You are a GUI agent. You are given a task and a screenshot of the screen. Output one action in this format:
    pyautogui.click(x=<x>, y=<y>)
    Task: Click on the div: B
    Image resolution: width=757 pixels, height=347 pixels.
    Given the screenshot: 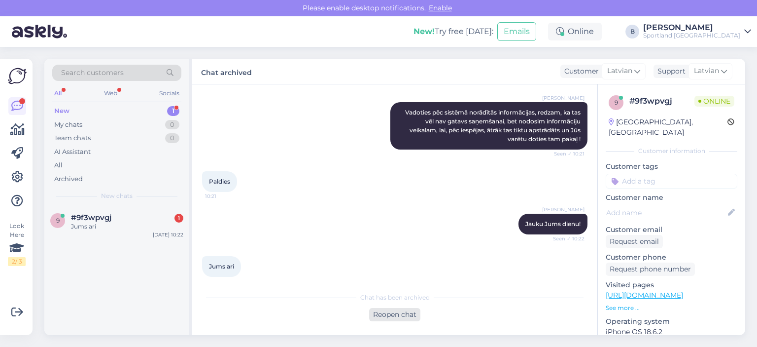 What is the action you would take?
    pyautogui.click(x=632, y=32)
    